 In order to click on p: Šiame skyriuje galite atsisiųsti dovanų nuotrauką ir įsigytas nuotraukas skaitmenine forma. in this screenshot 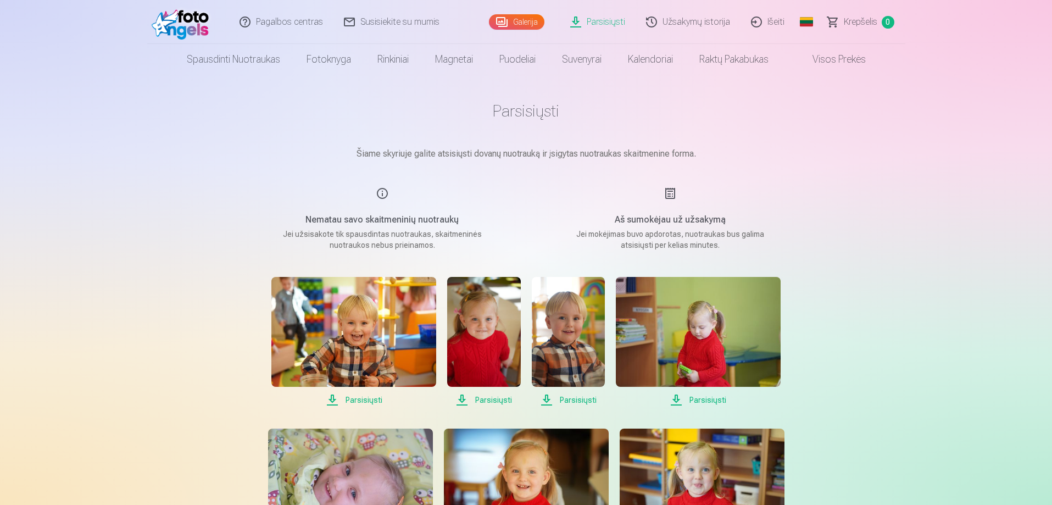, I will do `click(526, 154)`.